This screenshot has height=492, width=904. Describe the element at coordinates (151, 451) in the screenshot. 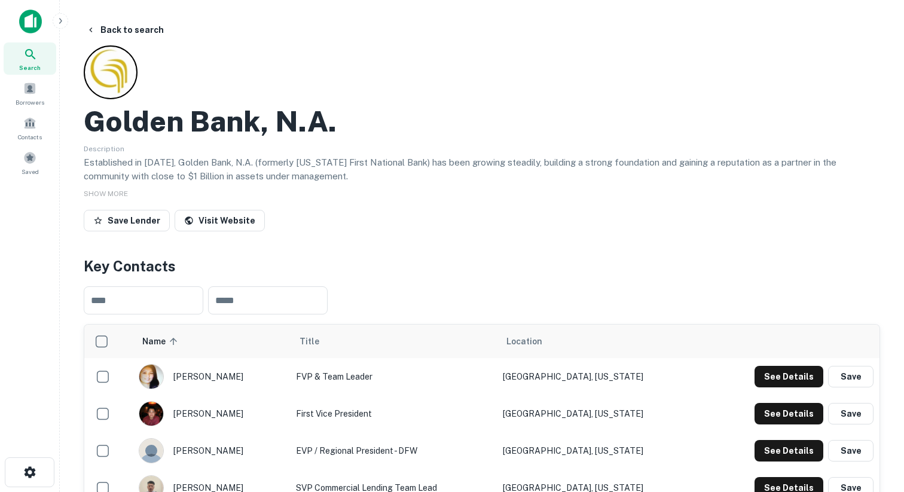

I see `img: 244xhbkr7g40x6bsu4gi6q4ry` at that location.